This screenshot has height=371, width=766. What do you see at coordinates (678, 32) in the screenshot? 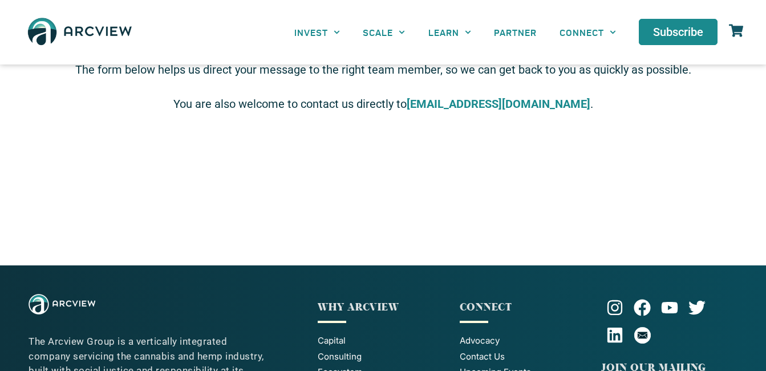
I see `span: Subscribe` at bounding box center [678, 32].